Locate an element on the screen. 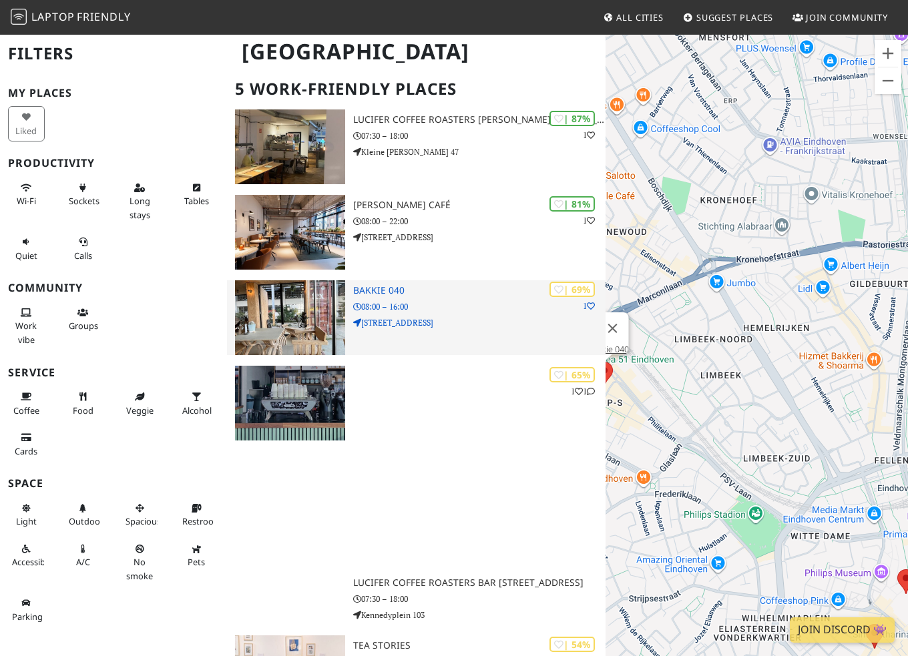 Image resolution: width=908 pixels, height=656 pixels. span: Join Community is located at coordinates (846, 17).